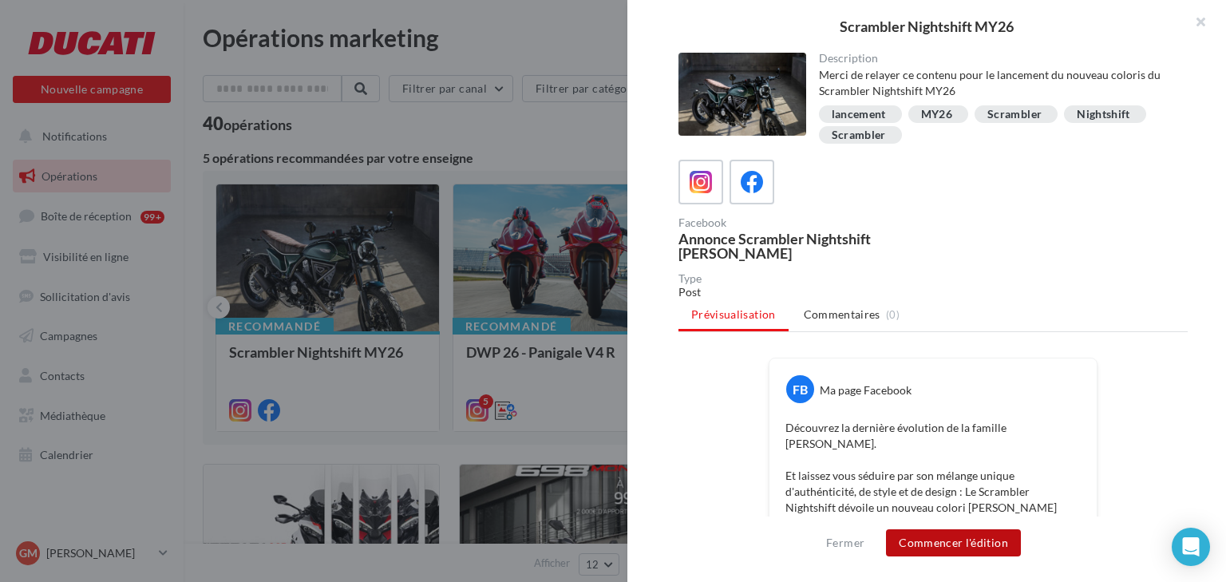 Image resolution: width=1226 pixels, height=582 pixels. Describe the element at coordinates (865, 390) in the screenshot. I see `div: Ma page Facebook` at that location.